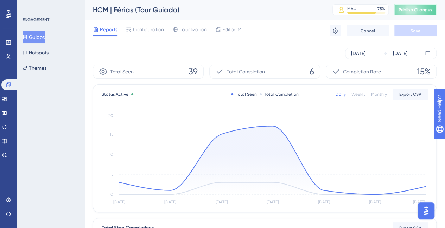 Image resolution: width=445 pixels, height=228 pixels. What do you see at coordinates (340, 95) in the screenshot?
I see `div: Daily` at bounding box center [340, 95].